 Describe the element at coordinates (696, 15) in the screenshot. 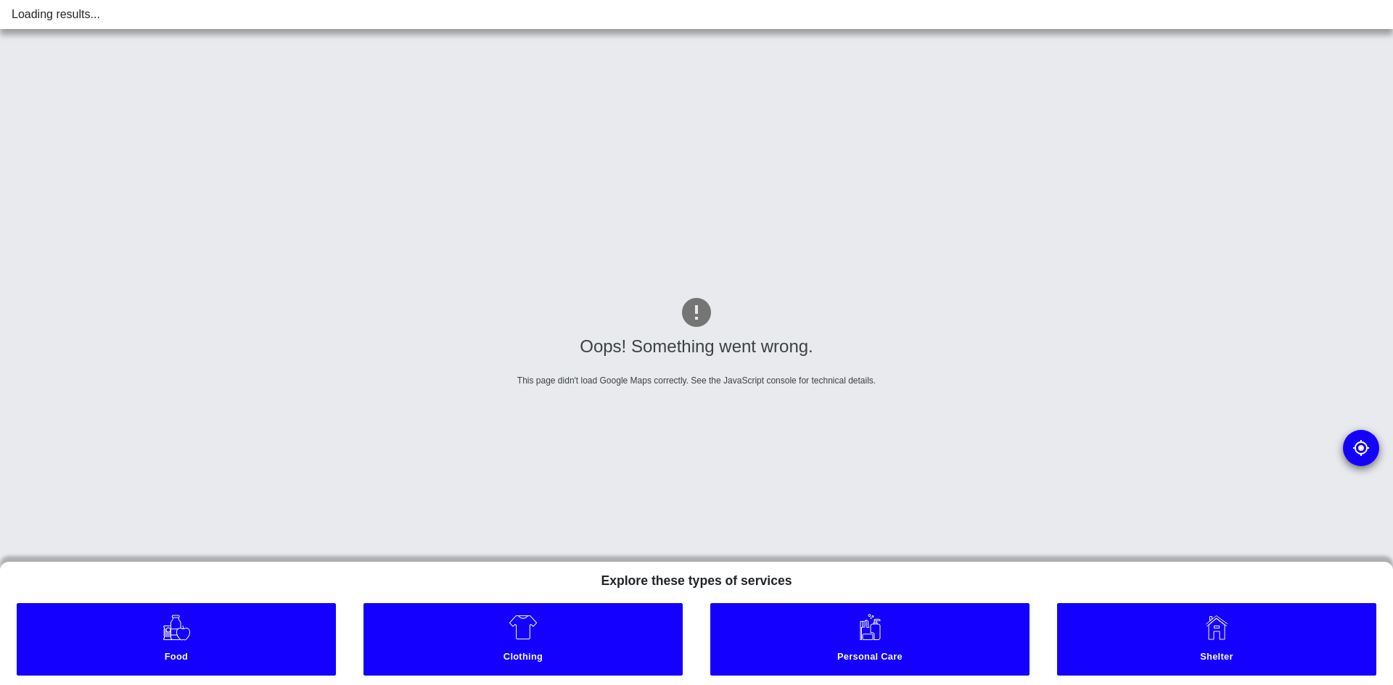

I see `div: Loading results...` at that location.